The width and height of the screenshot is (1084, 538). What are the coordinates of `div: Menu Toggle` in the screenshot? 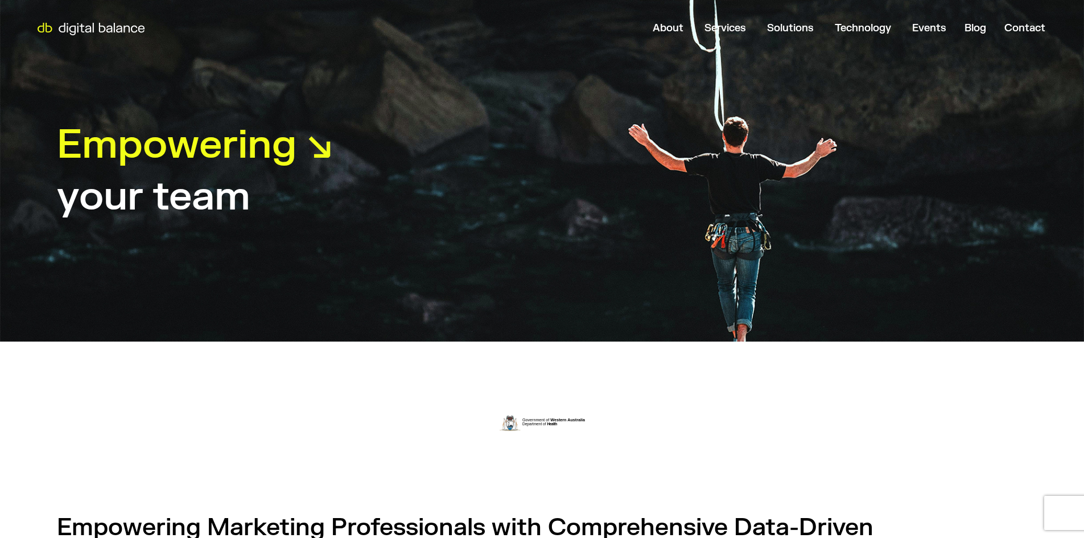 It's located at (604, 28).